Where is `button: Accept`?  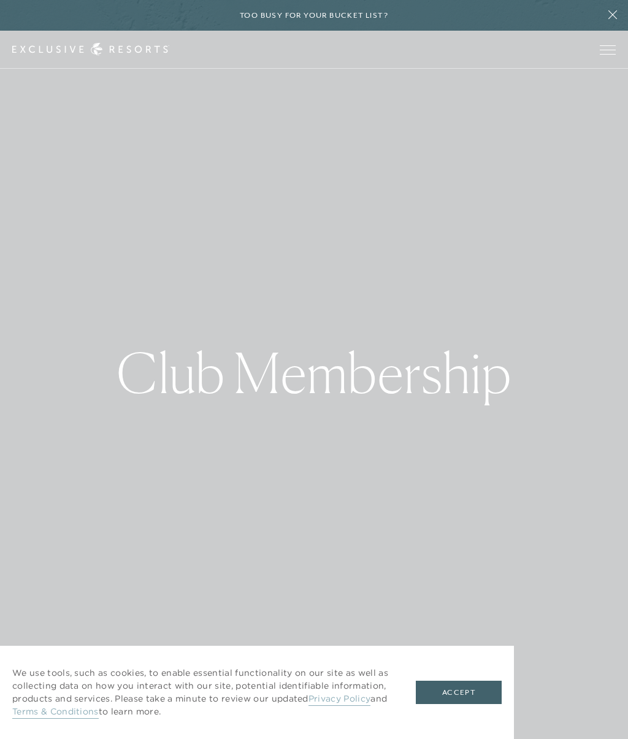 button: Accept is located at coordinates (459, 692).